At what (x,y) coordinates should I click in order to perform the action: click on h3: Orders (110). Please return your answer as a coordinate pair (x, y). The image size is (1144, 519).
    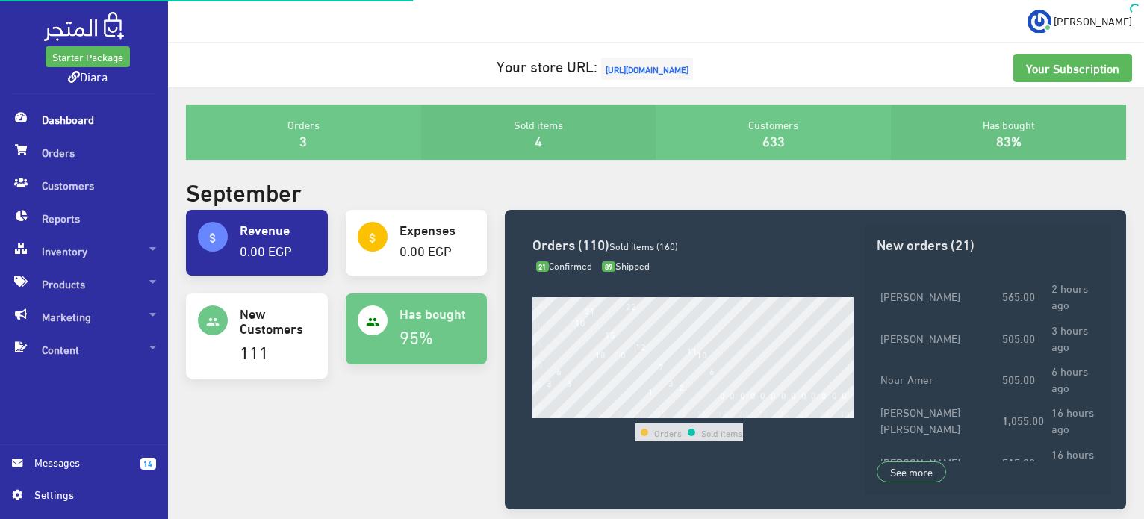
    Looking at the image, I should click on (693, 243).